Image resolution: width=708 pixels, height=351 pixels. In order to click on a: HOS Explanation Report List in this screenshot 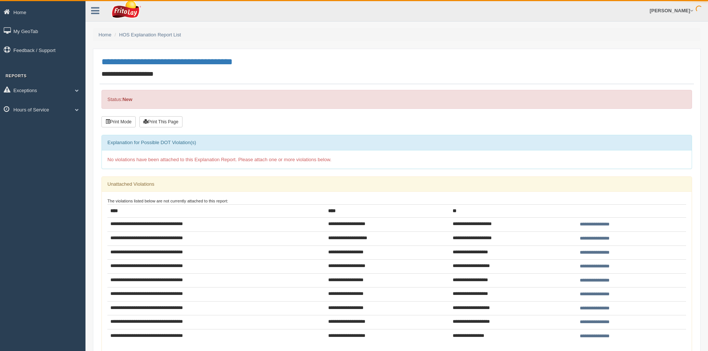, I will do `click(150, 35)`.